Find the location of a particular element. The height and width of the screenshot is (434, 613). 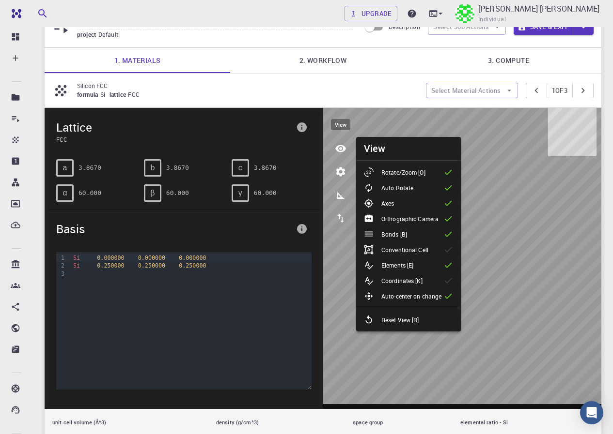

p: Orthographic Camera is located at coordinates (410, 219).